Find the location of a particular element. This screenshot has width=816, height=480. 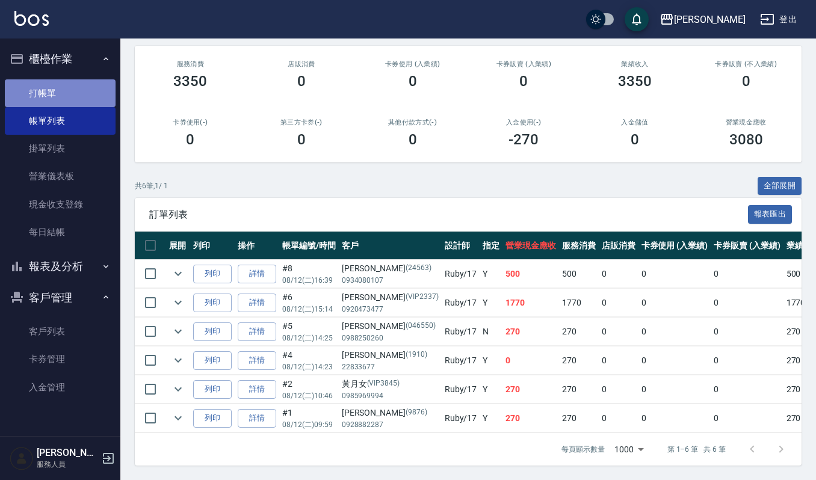

th: 卡券使用 (入業績) is located at coordinates (675, 246).